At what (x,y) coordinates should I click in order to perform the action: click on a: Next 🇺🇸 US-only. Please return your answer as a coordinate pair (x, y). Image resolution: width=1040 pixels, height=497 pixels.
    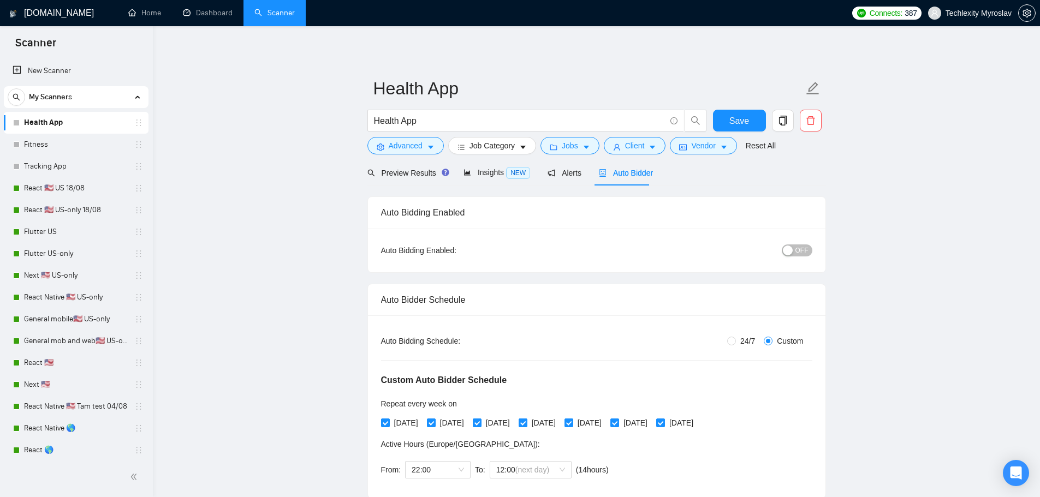
    Looking at the image, I should click on (76, 276).